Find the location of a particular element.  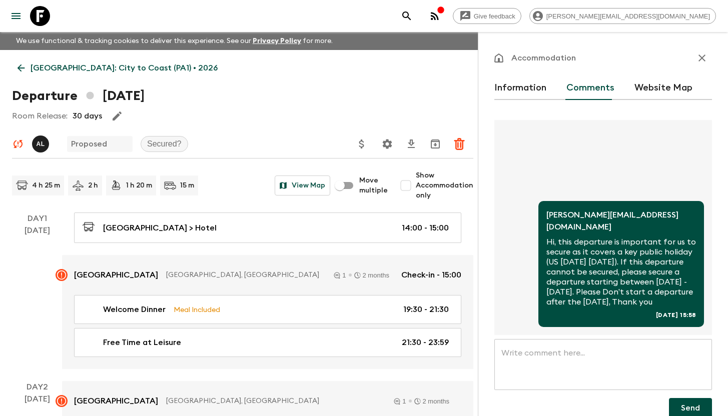

p: Welcome Dinner is located at coordinates (134, 310).